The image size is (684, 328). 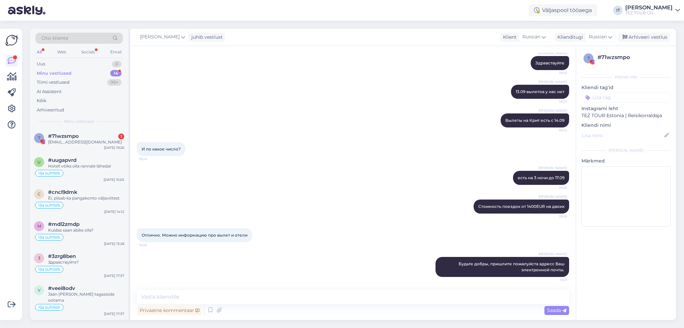 I want to click on div: 14, so click(x=116, y=73).